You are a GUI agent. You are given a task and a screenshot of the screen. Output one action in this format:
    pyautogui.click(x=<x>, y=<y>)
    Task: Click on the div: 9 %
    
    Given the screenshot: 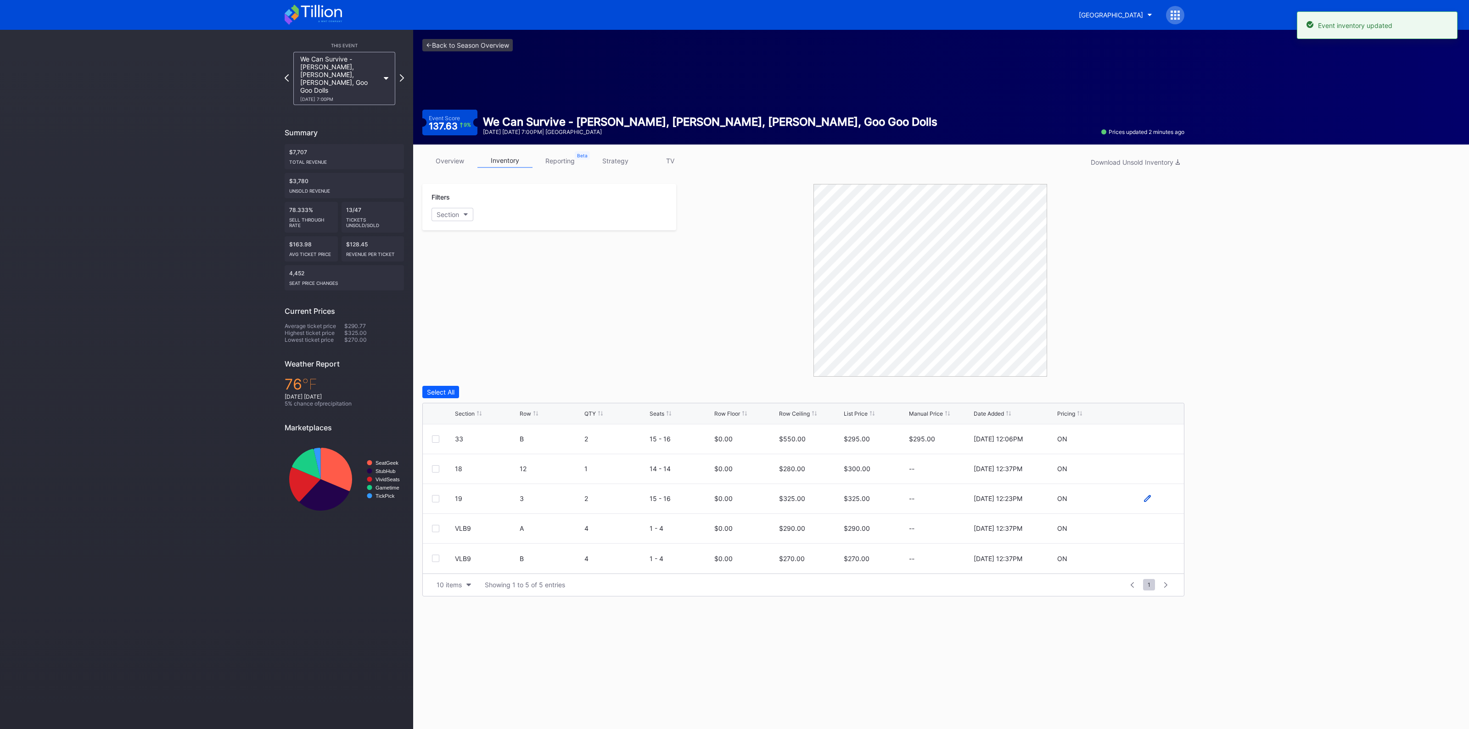 What is the action you would take?
    pyautogui.click(x=467, y=125)
    